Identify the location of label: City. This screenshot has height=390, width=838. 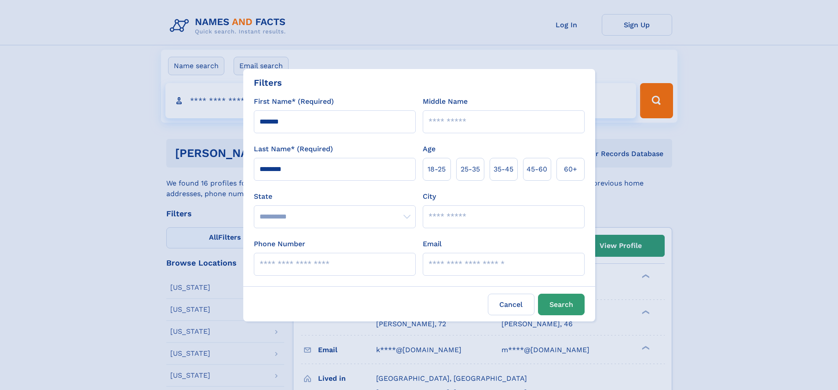
(429, 197).